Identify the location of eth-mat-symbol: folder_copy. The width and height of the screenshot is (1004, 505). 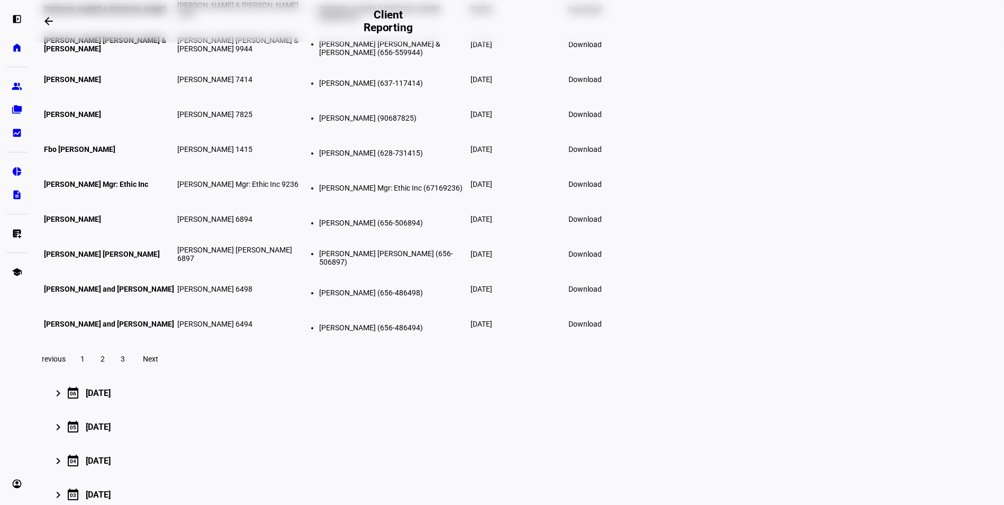
(17, 110).